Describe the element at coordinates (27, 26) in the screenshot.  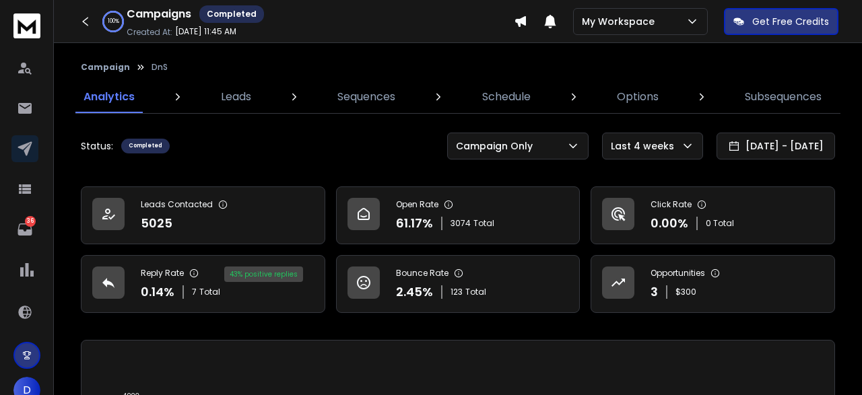
I see `img: logo` at that location.